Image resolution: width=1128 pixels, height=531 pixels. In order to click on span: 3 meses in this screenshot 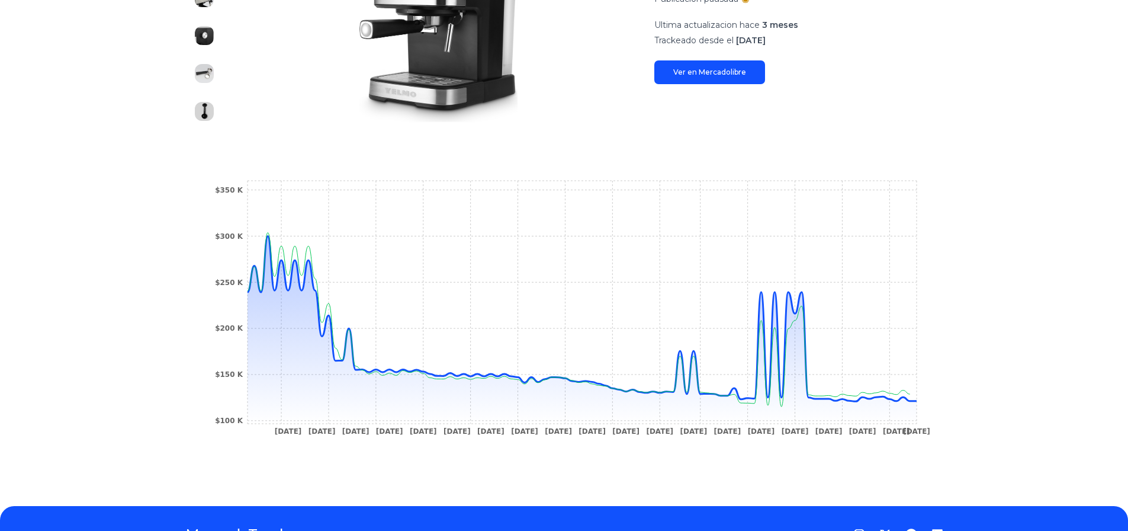, I will do `click(780, 25)`.